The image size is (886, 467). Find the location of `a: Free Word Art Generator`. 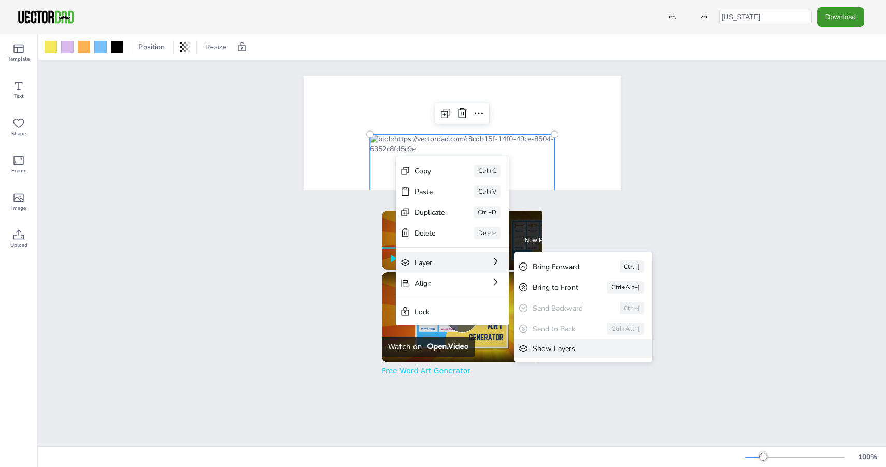

a: Free Word Art Generator is located at coordinates (426, 371).